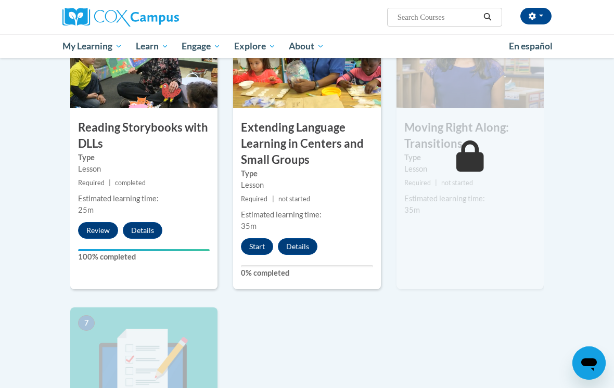  Describe the element at coordinates (531, 46) in the screenshot. I see `span: En español` at that location.